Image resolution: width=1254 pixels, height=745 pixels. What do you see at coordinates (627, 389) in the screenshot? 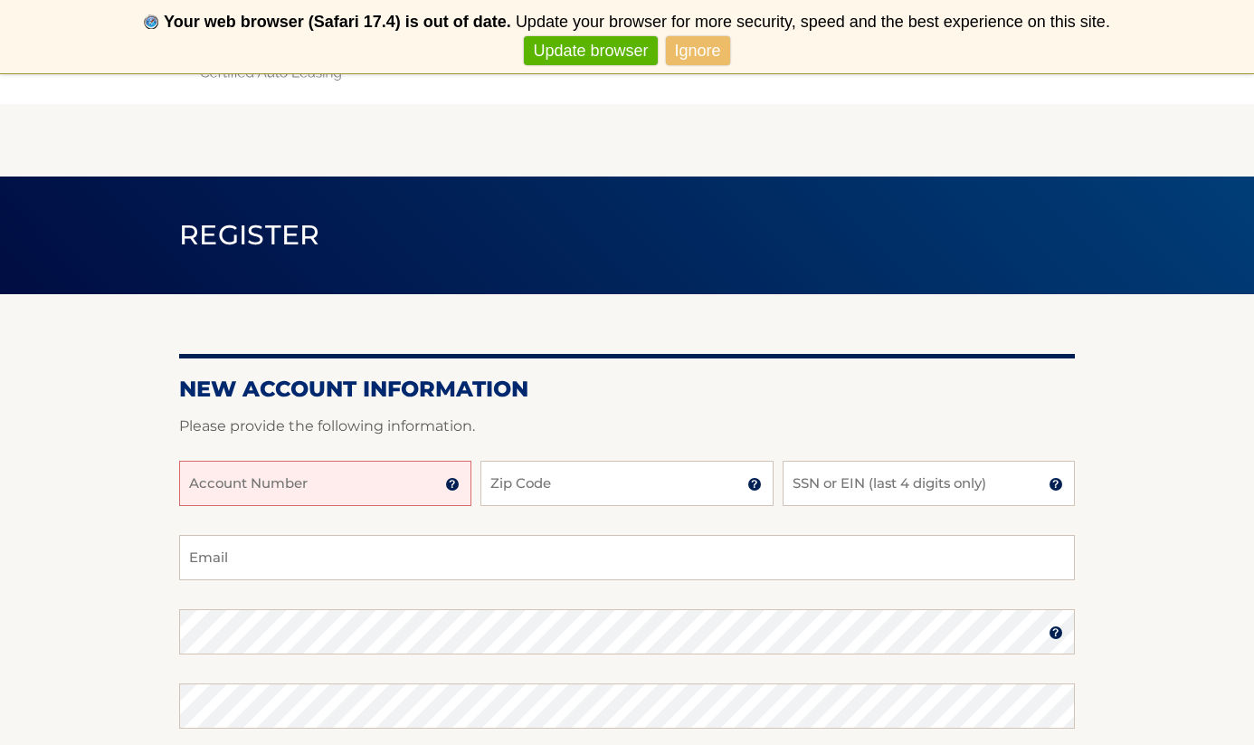
I see `h2: New Account Information` at bounding box center [627, 389].